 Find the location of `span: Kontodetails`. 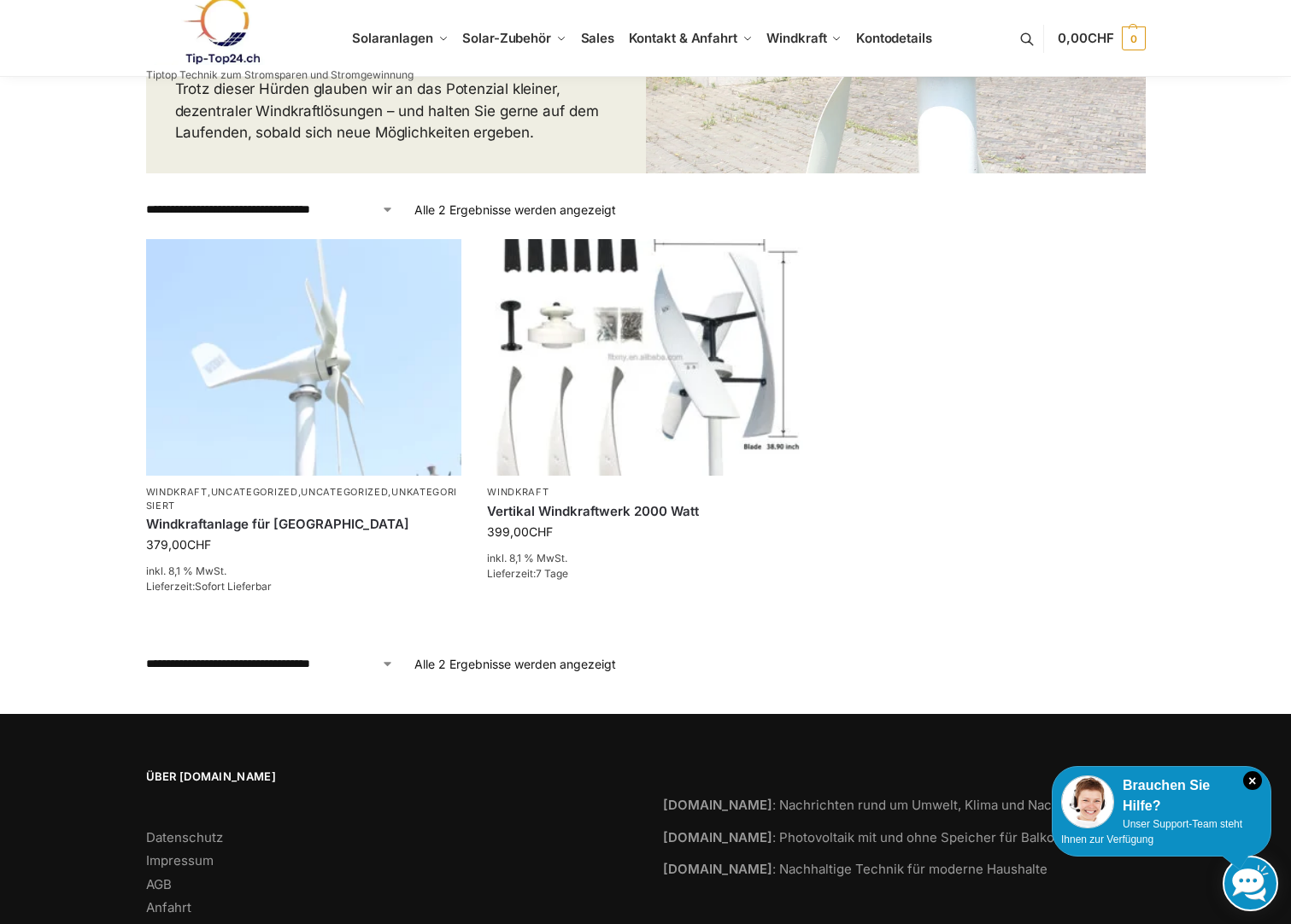

span: Kontodetails is located at coordinates (893, 38).